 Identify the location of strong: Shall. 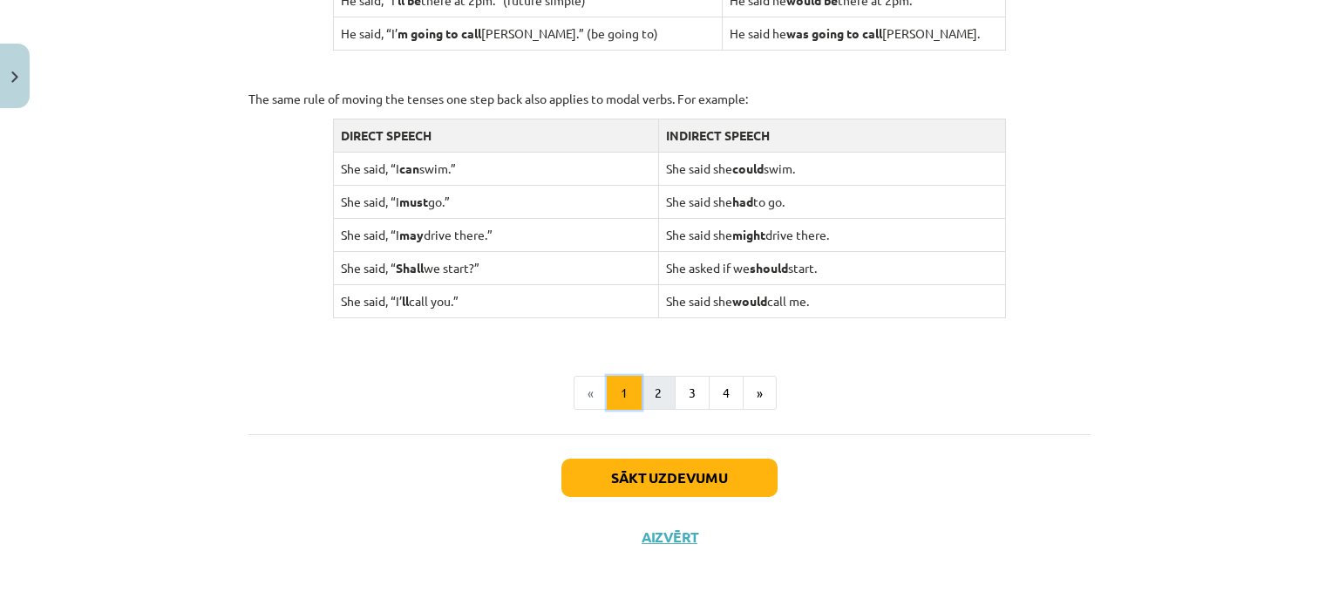
(410, 268).